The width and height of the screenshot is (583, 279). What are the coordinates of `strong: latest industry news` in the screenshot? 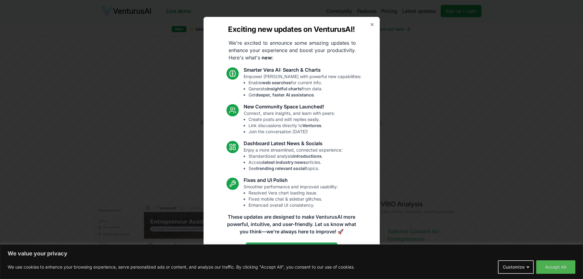 It's located at (285, 162).